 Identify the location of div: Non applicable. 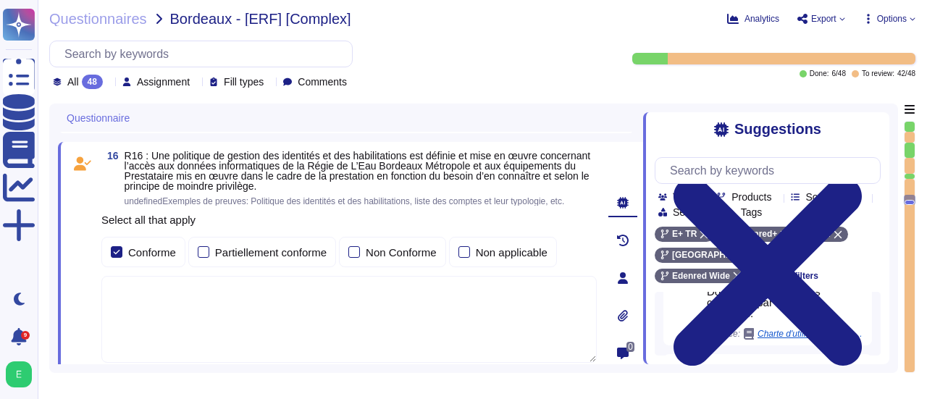
(511, 252).